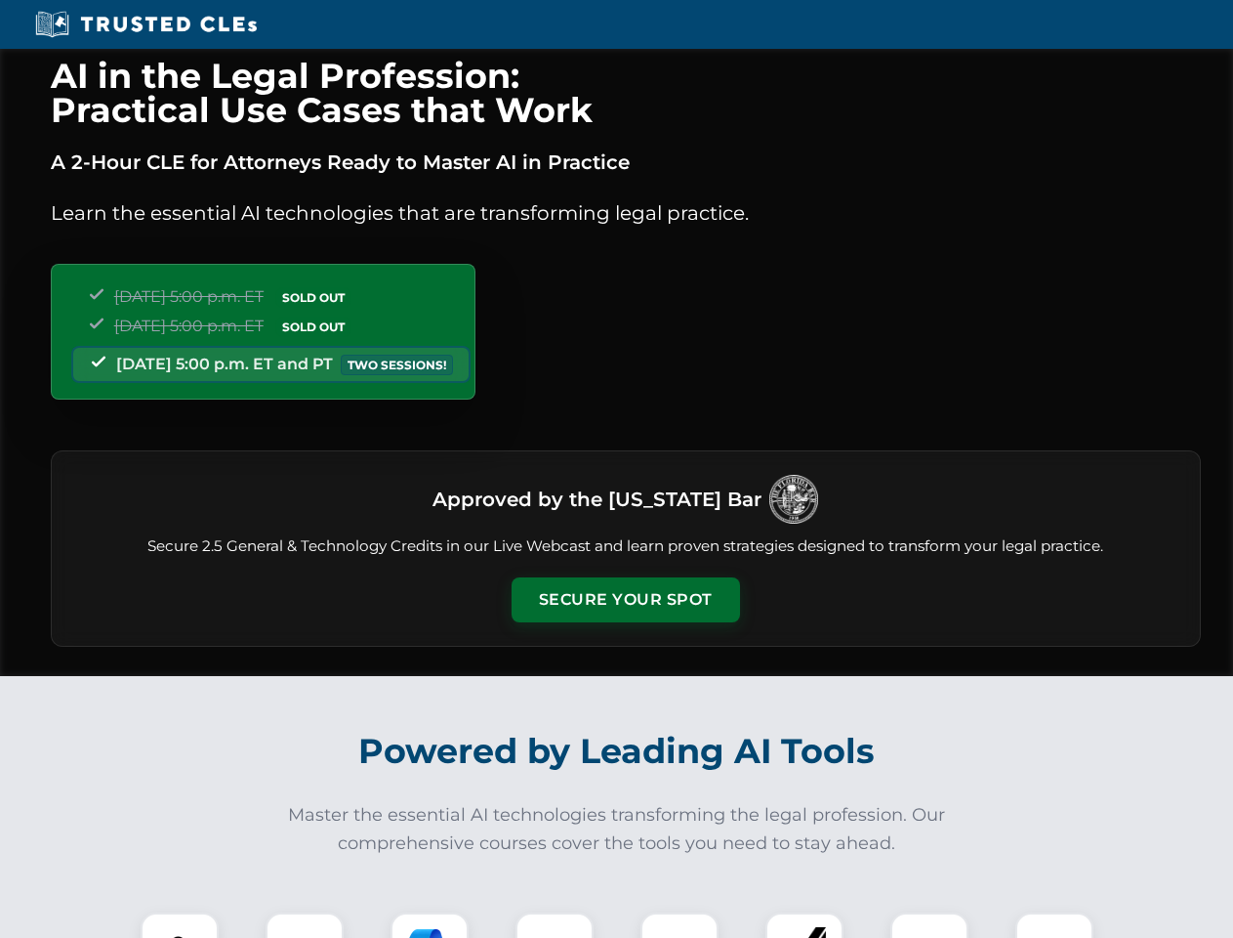  What do you see at coordinates (626, 162) in the screenshot?
I see `p: A 2-Hour CLE for Attorneys Ready to Master AI in Practice` at bounding box center [626, 162].